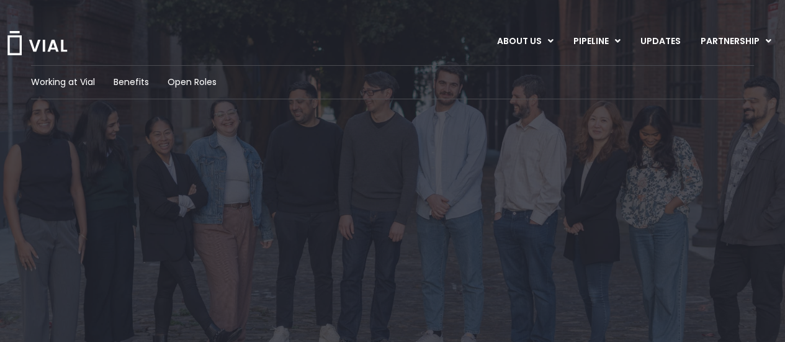  Describe the element at coordinates (63, 82) in the screenshot. I see `span: Working at Vial` at that location.